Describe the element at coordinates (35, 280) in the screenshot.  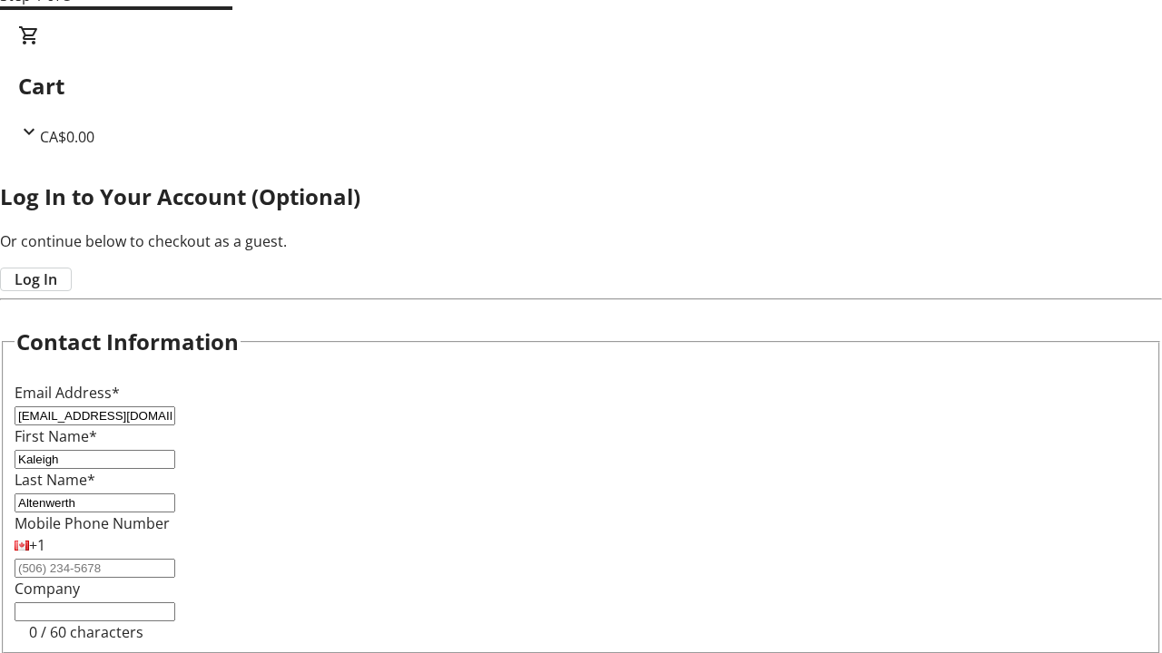
I see `span: Log In` at that location.